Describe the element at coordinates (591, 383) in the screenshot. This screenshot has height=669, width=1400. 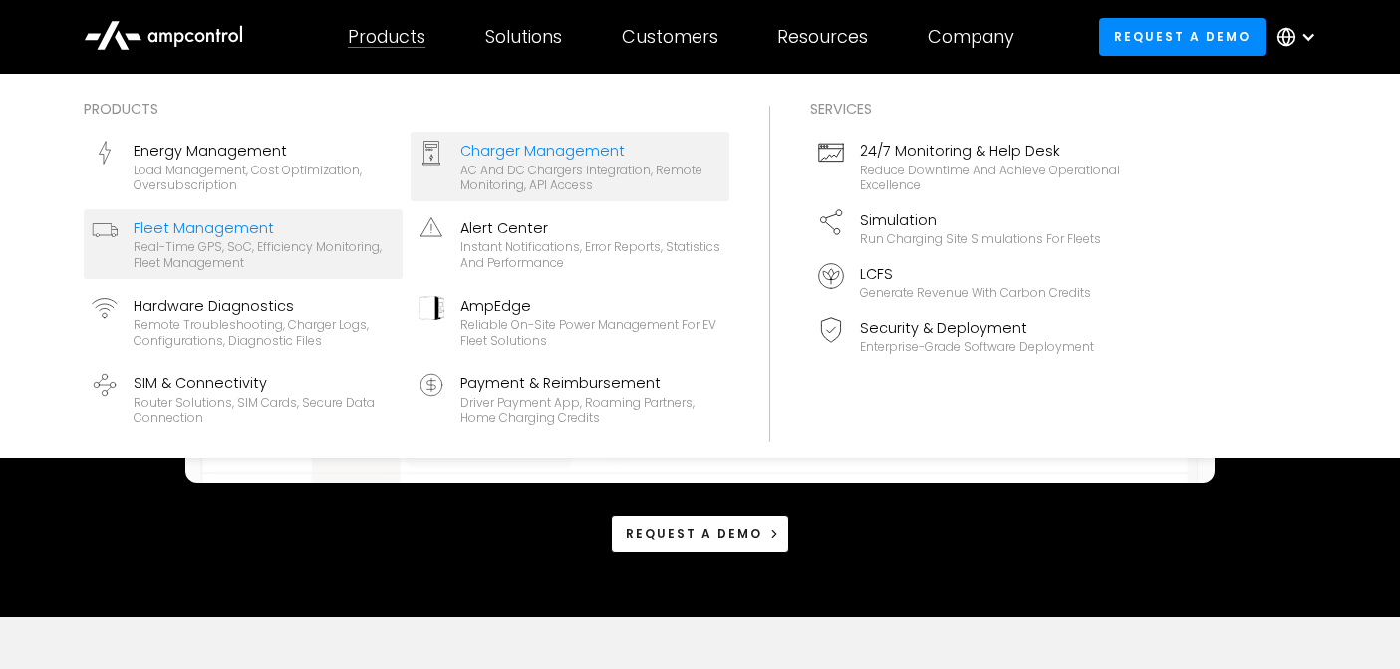
I see `div: Payment & Reimbursement` at that location.